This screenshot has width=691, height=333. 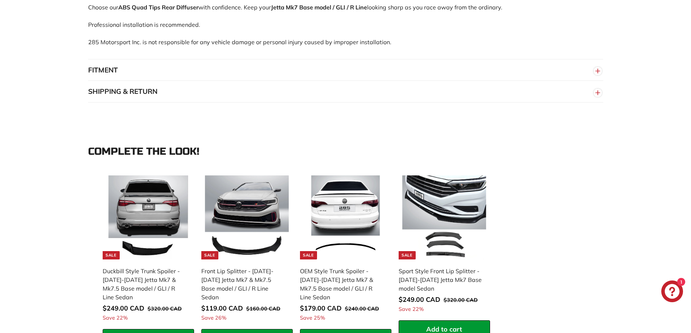 What do you see at coordinates (321, 308) in the screenshot?
I see `span: $179.00 CAD` at bounding box center [321, 308].